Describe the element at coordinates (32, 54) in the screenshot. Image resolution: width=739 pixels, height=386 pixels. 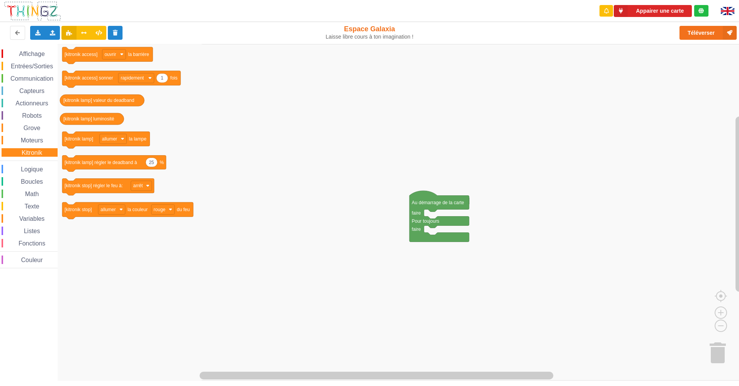
I see `span: Affichage` at that location.